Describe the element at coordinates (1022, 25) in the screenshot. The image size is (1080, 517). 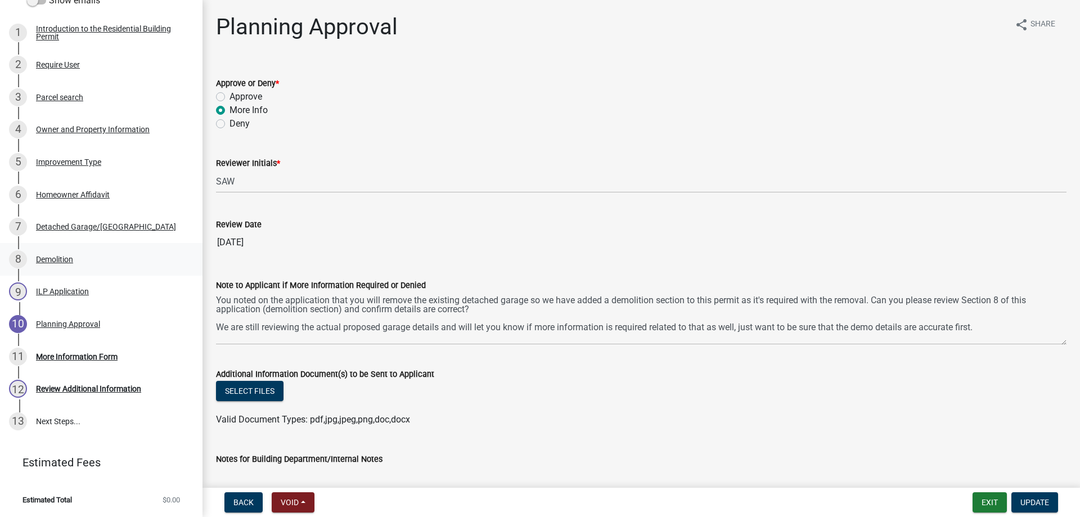
I see `i: share` at that location.